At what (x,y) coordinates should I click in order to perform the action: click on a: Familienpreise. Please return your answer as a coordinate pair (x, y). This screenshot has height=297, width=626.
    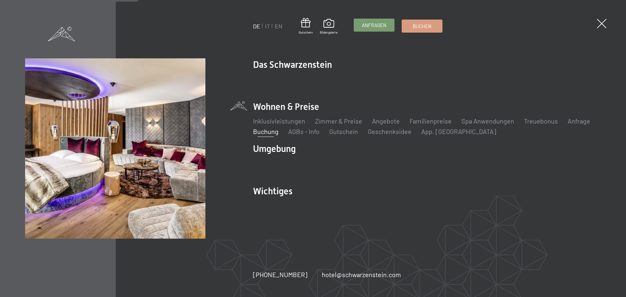
    Looking at the image, I should click on (430, 121).